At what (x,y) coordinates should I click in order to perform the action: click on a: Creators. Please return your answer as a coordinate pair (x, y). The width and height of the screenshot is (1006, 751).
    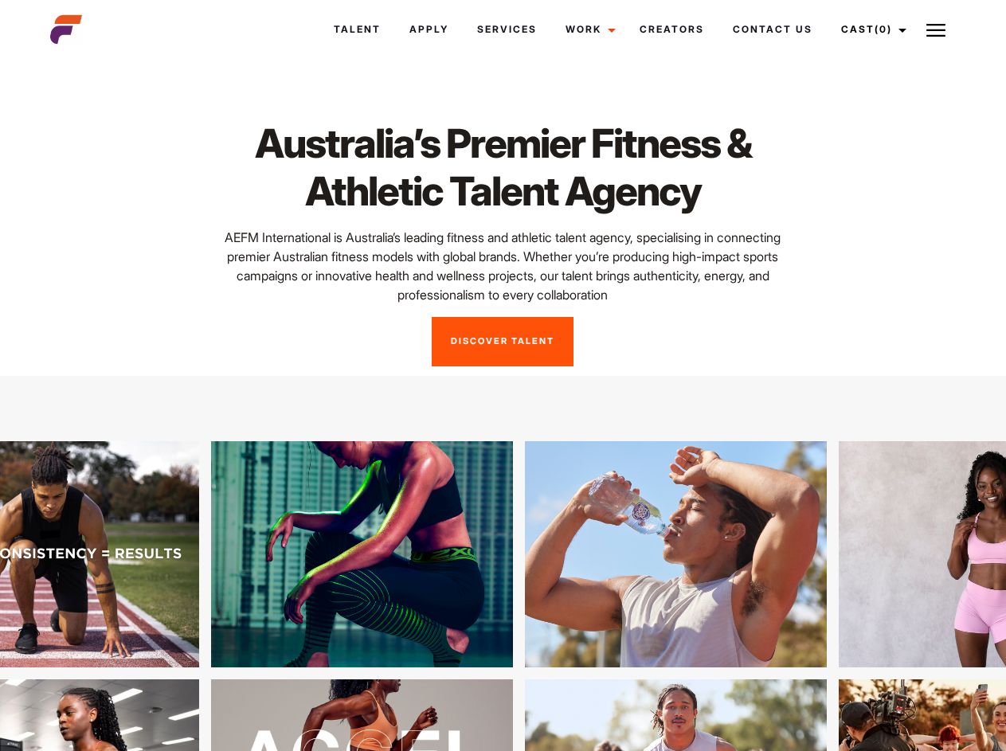
    Looking at the image, I should click on (671, 29).